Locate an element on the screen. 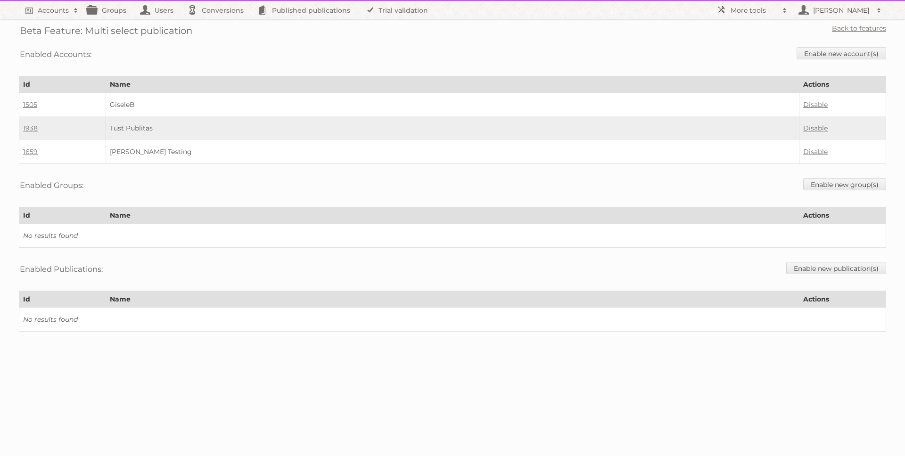  h2: Accounts is located at coordinates (53, 10).